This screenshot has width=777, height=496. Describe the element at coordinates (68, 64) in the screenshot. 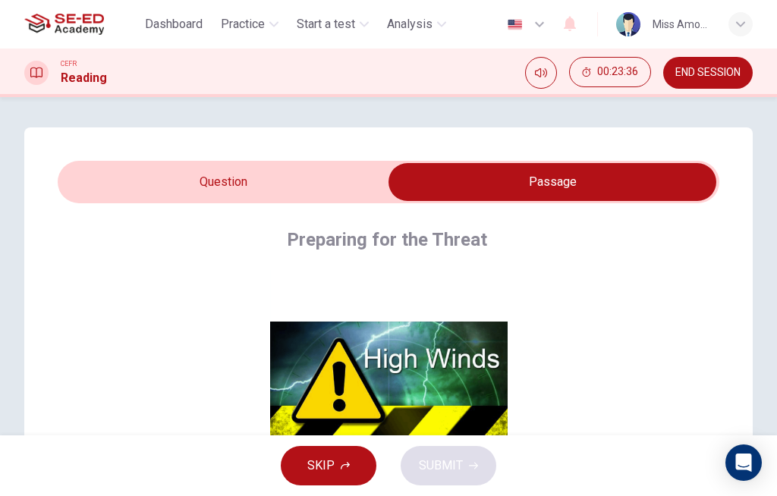

I see `span: CEFR` at that location.